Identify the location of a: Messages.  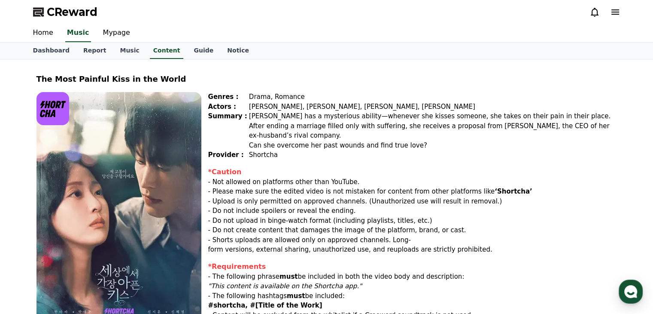
(84, 253).